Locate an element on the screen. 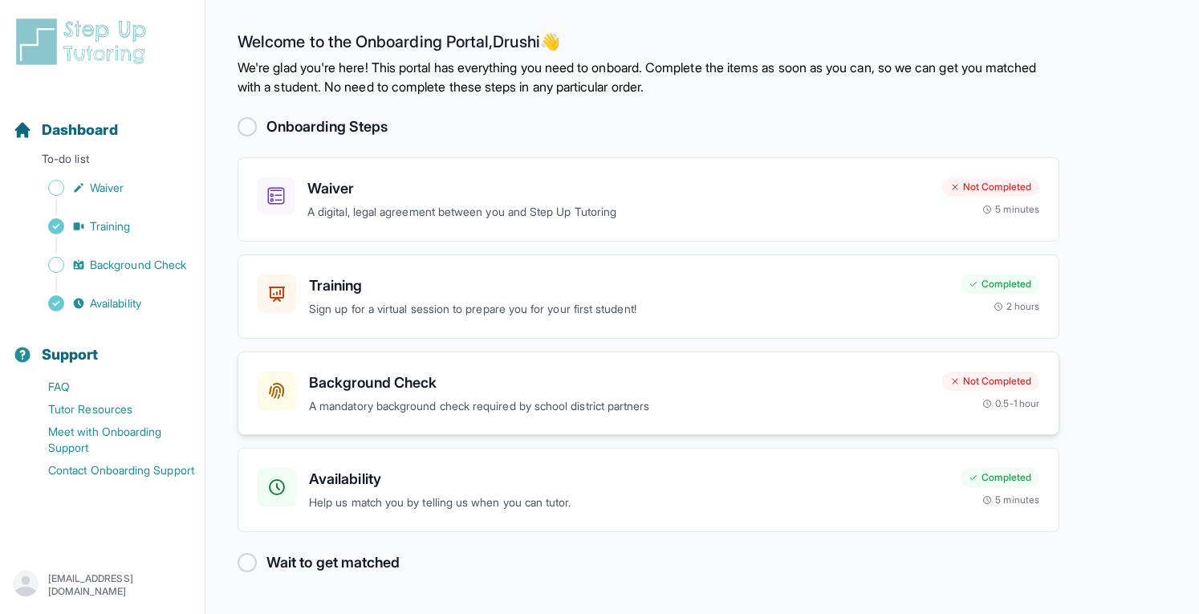 This screenshot has height=614, width=1199. span: Availability is located at coordinates (116, 303).